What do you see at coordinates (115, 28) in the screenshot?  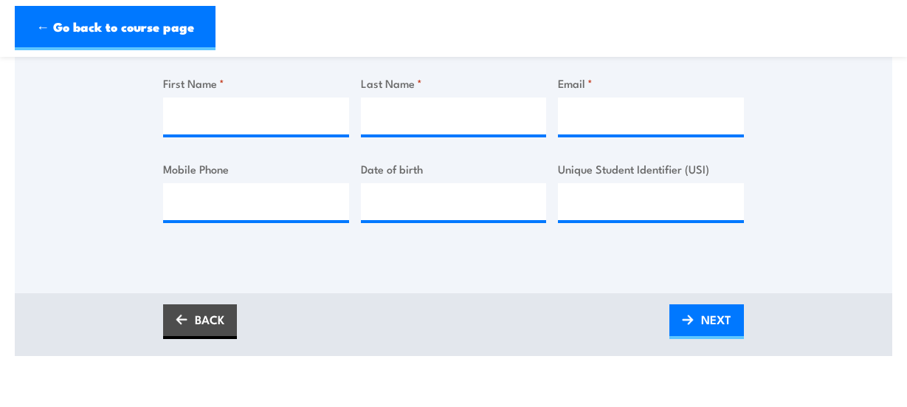 I see `a: ← Go back to course page` at bounding box center [115, 28].